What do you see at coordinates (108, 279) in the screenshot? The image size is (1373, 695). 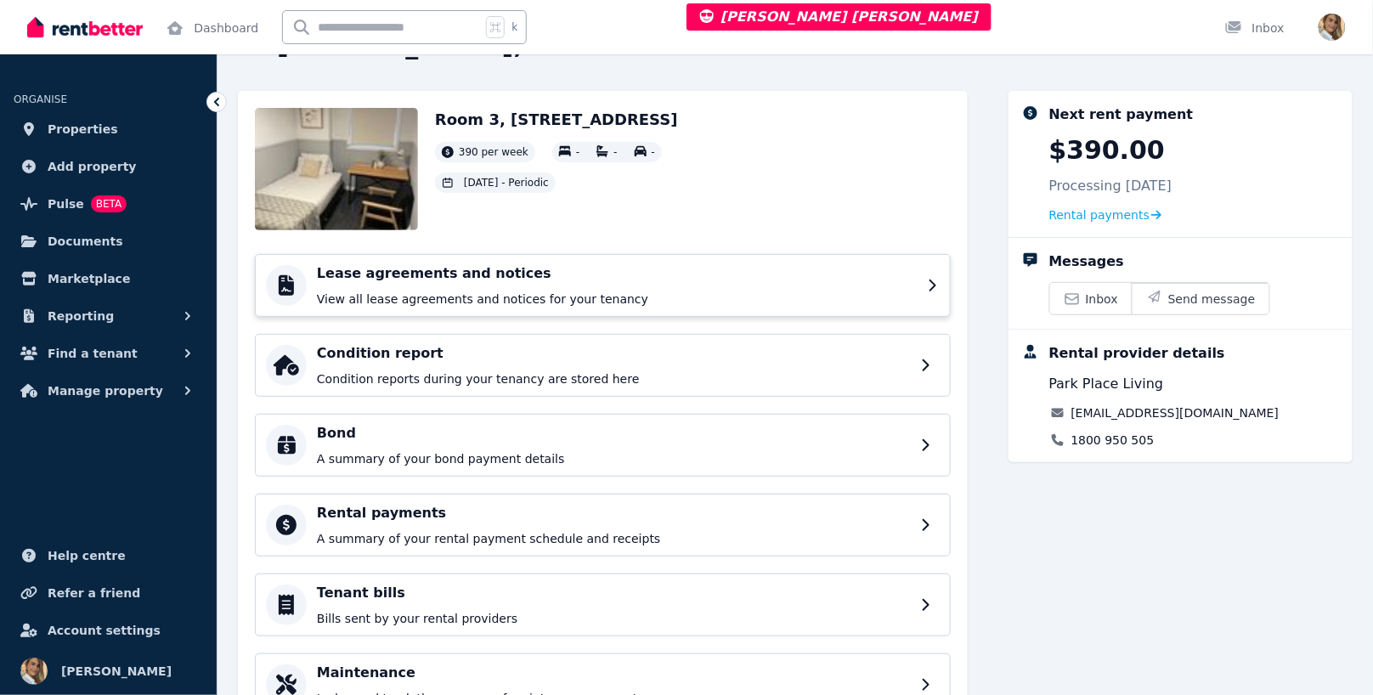 I see `a: Marketplace` at bounding box center [108, 279].